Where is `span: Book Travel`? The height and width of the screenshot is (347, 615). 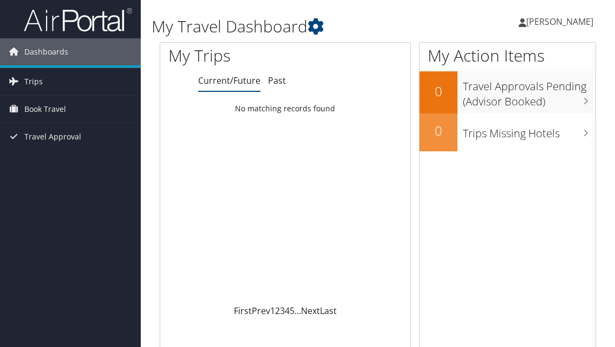
span: Book Travel is located at coordinates (45, 109).